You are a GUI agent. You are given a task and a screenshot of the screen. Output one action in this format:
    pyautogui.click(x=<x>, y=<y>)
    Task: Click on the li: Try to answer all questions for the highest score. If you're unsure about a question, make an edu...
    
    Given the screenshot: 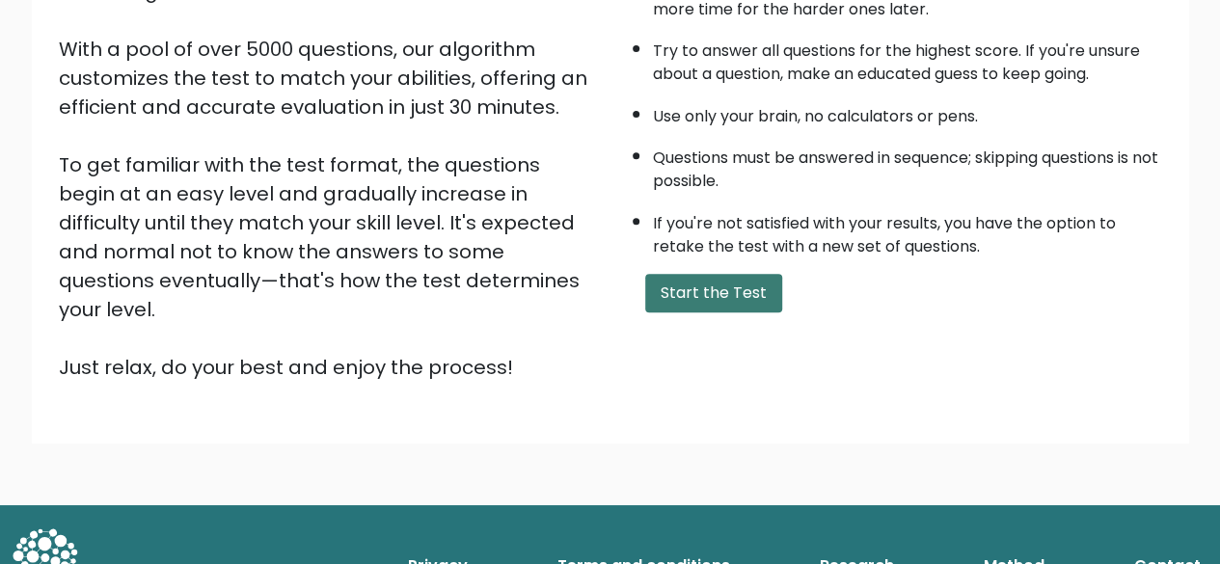 What is the action you would take?
    pyautogui.click(x=907, y=58)
    